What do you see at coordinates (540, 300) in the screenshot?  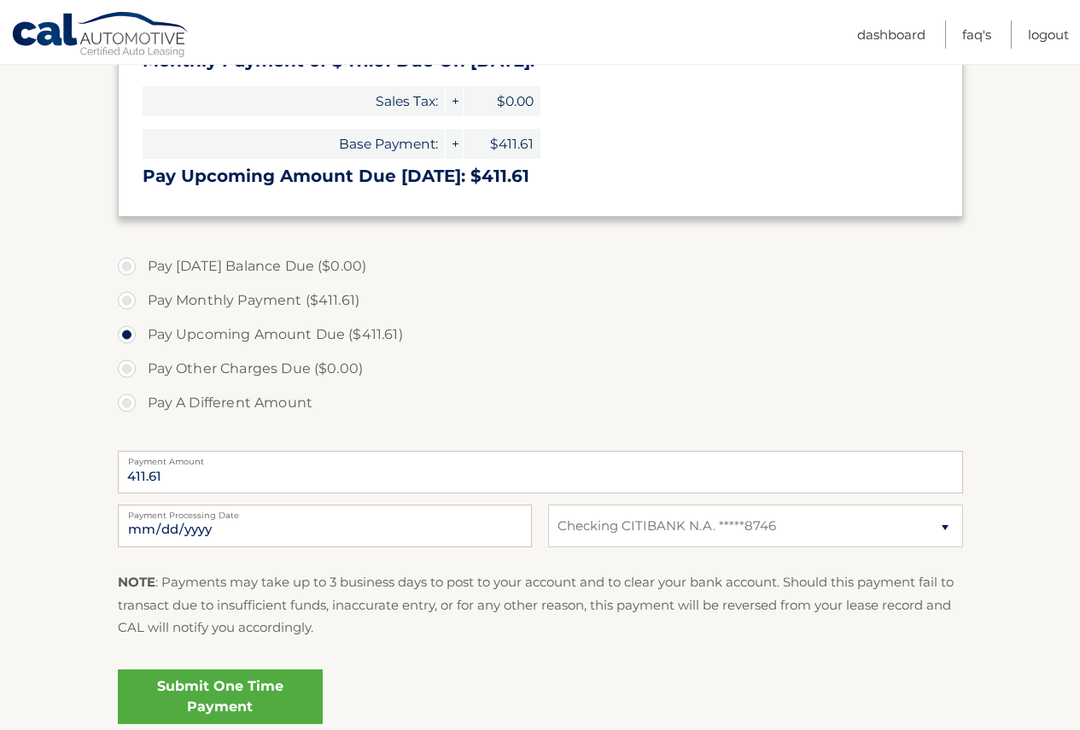 I see `label: Pay Monthly Payment ($411.61)` at bounding box center [540, 300].